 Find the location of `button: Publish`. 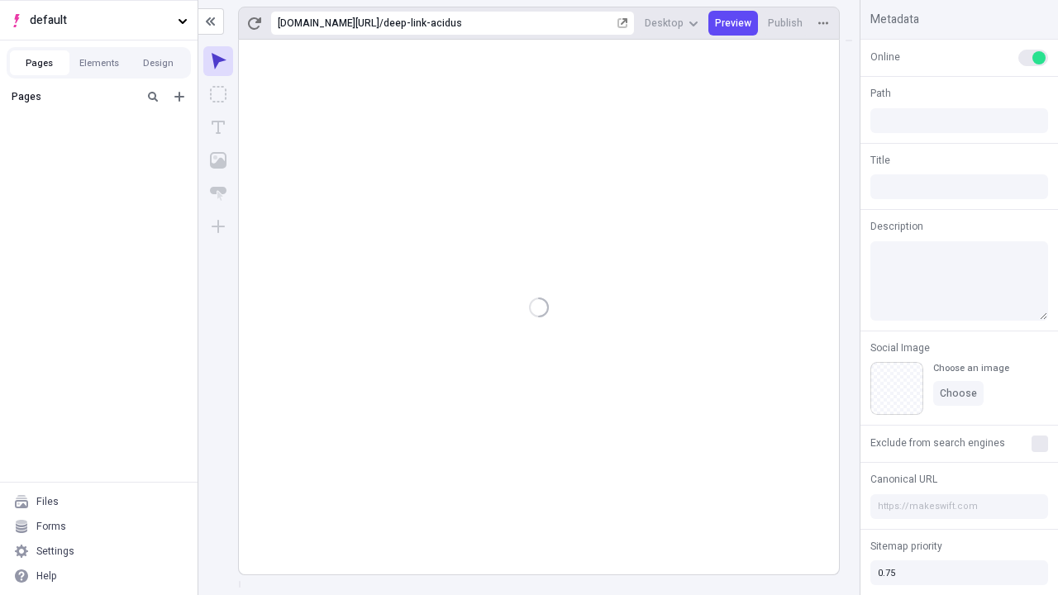

button: Publish is located at coordinates (786, 23).